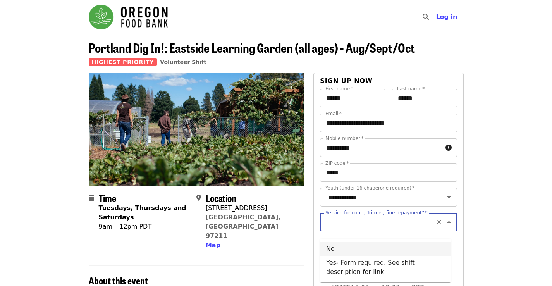  I want to click on label: Youth (under 16 chaperone required), so click(370, 188).